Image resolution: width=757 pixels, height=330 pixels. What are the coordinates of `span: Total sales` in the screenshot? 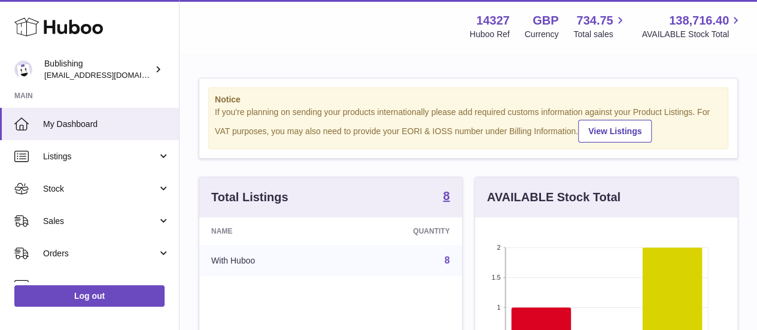 It's located at (599, 34).